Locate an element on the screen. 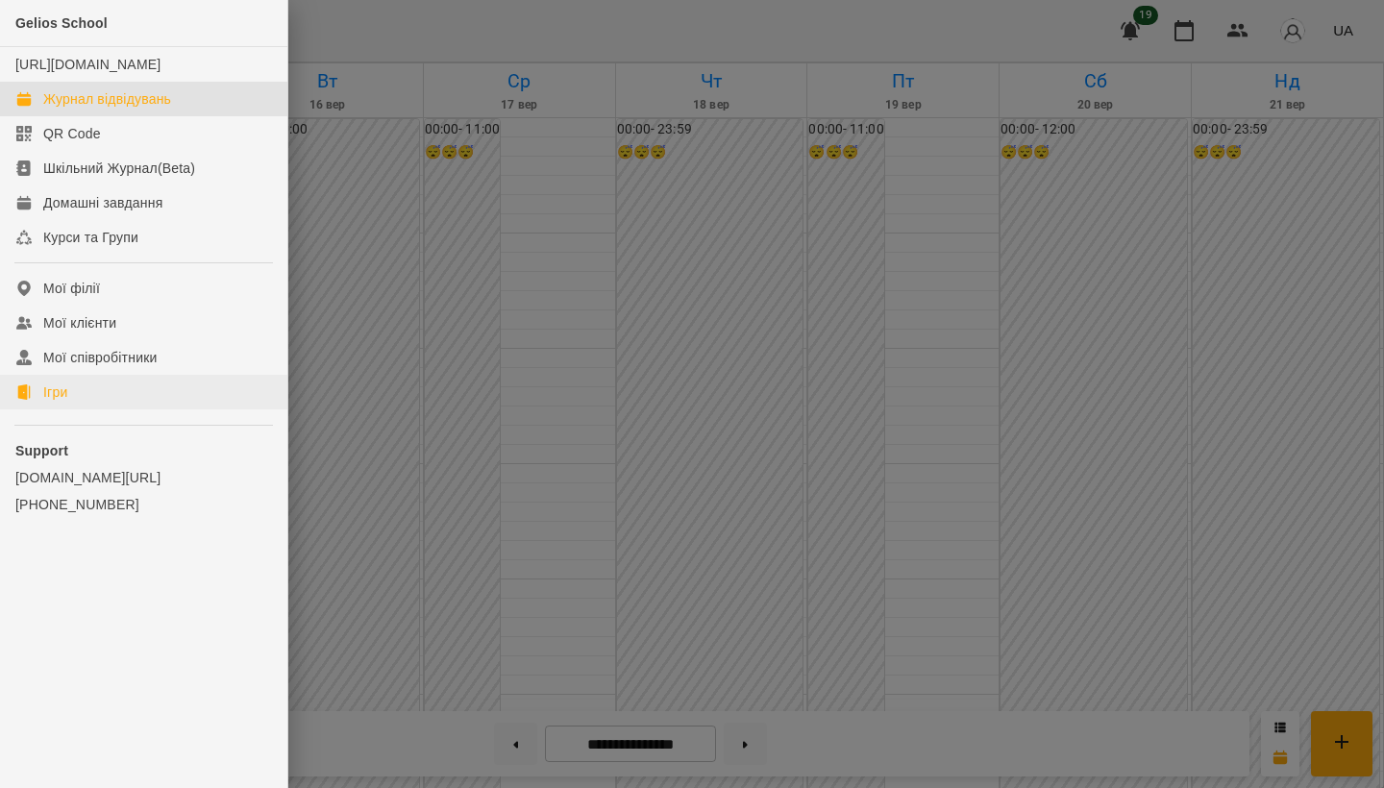 This screenshot has width=1384, height=788. div: QR Code is located at coordinates (72, 134).